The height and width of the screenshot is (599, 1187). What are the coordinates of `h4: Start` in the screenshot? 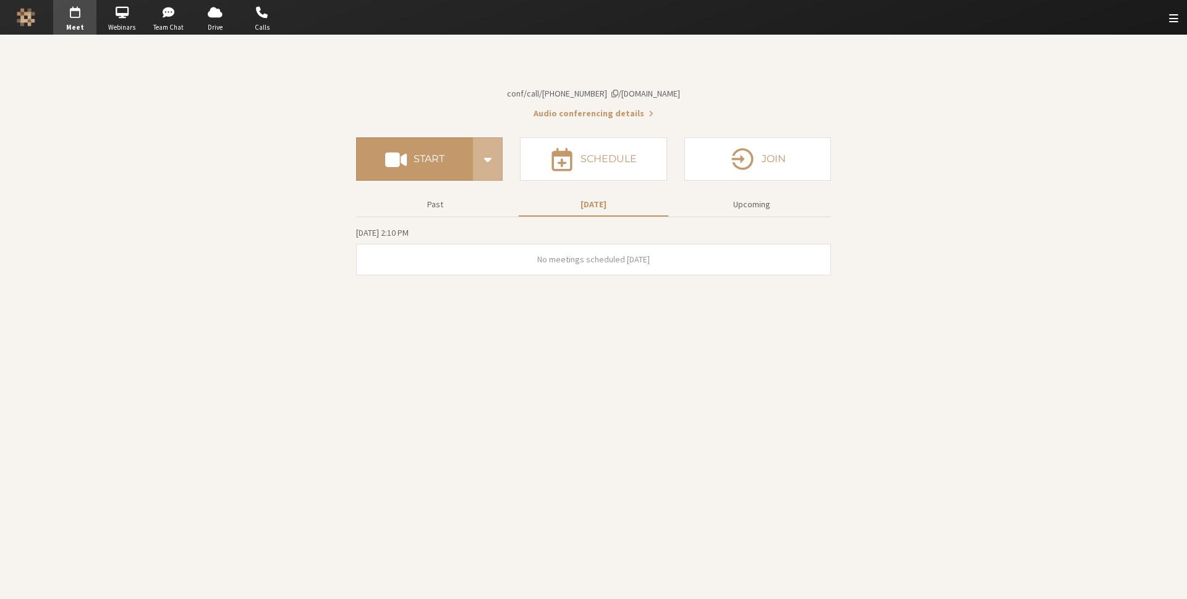 It's located at (429, 159).